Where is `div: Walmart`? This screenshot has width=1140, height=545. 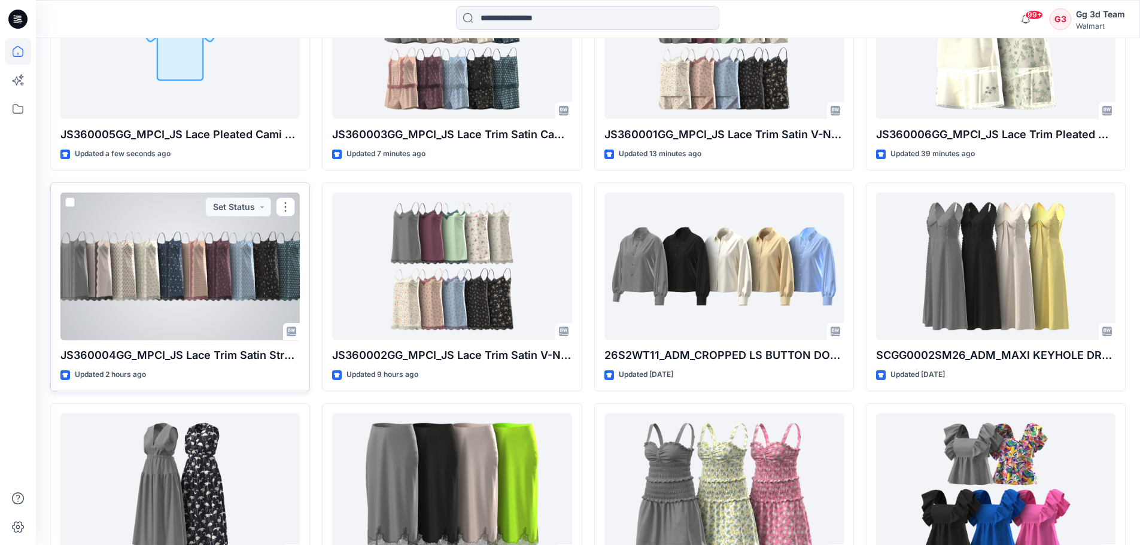 div: Walmart is located at coordinates (1101, 26).